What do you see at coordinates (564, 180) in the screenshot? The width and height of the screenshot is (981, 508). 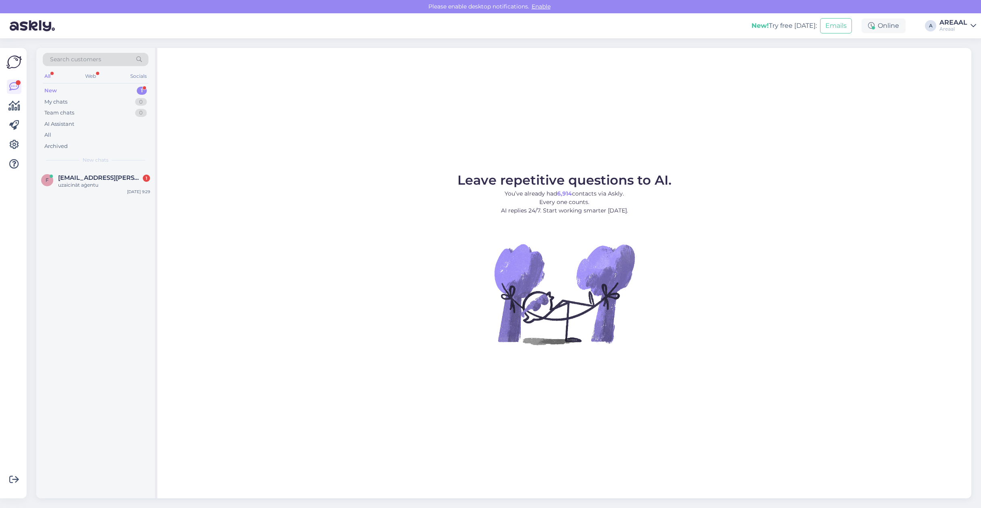 I see `span: Leave repetitive questions to AI.` at bounding box center [564, 180].